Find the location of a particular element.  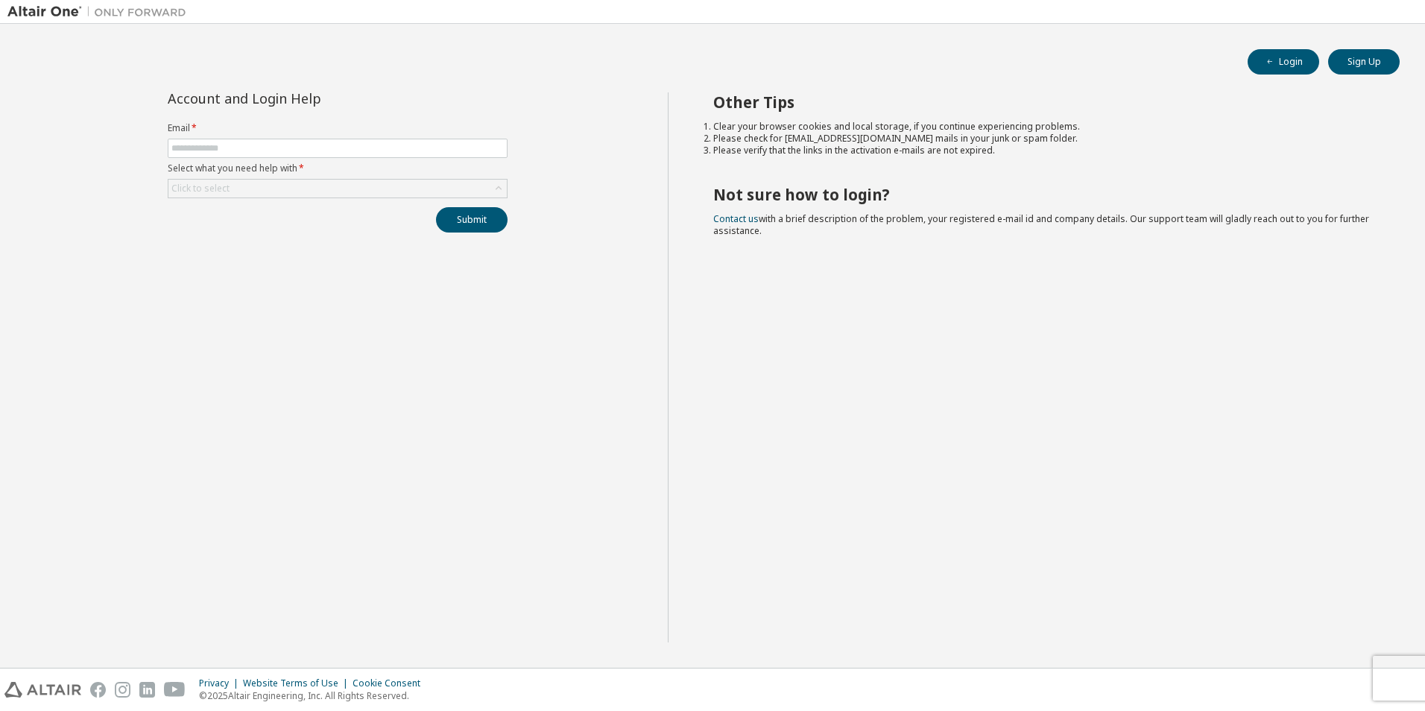

button: Sign Up is located at coordinates (1364, 62).